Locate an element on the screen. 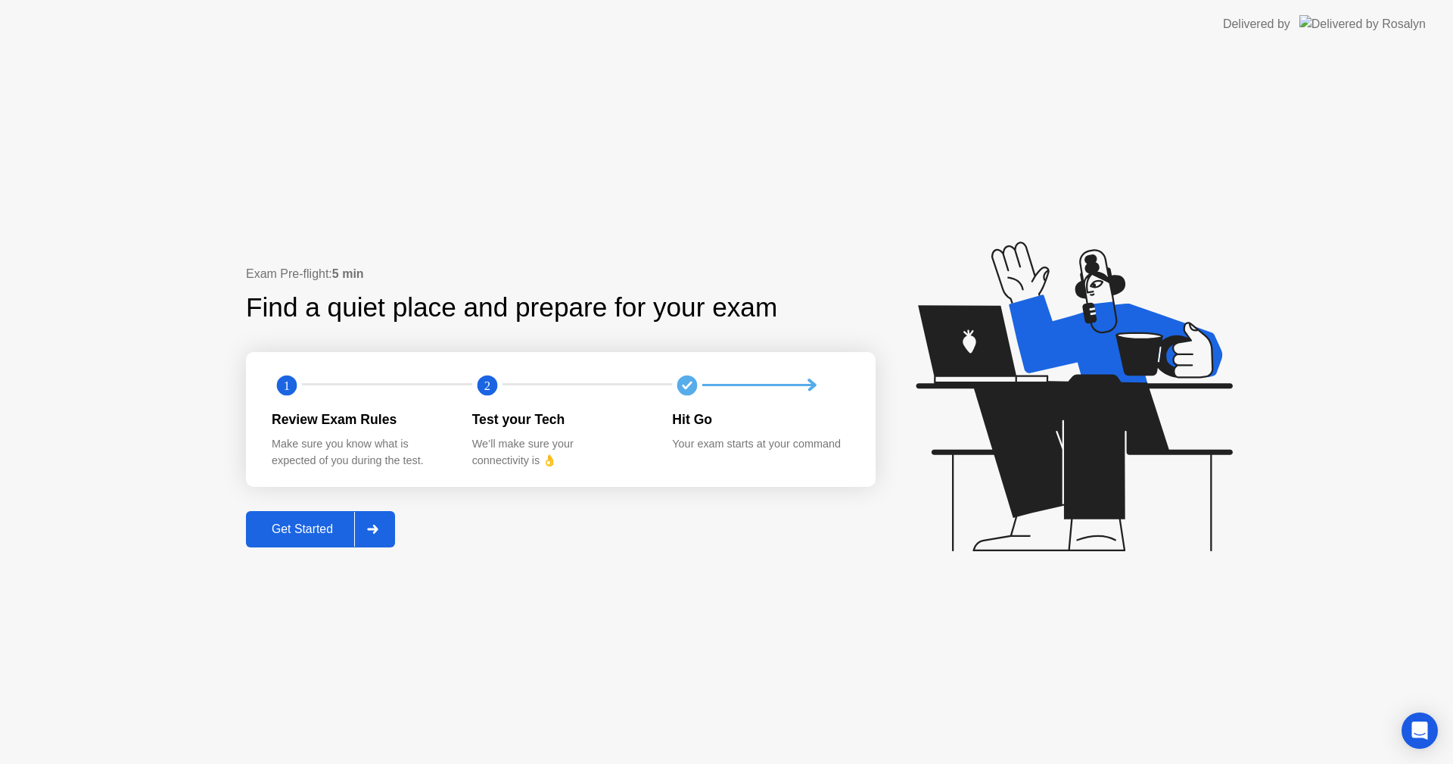 This screenshot has width=1453, height=764. div: We’ll make sure your connectivity is 👌 is located at coordinates (560, 452).